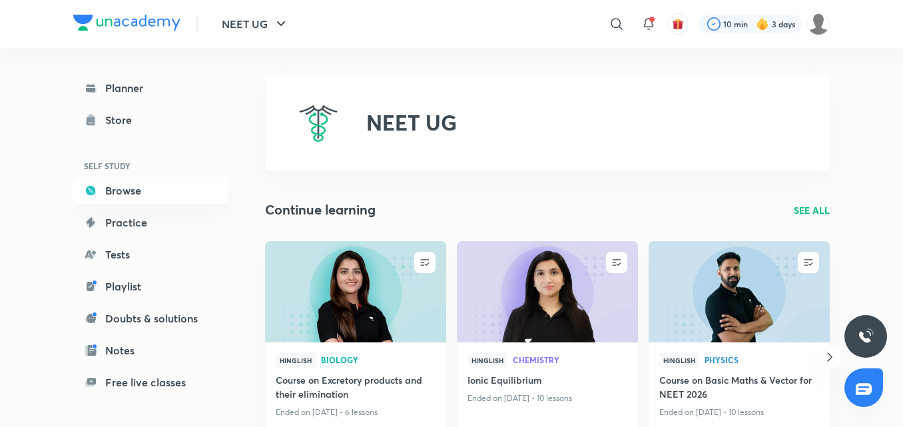 The height and width of the screenshot is (427, 903). Describe the element at coordinates (378, 360) in the screenshot. I see `span: Biology` at that location.